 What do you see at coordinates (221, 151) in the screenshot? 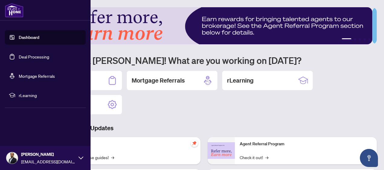
I see `img: Agent Referral Program` at bounding box center [221, 151].